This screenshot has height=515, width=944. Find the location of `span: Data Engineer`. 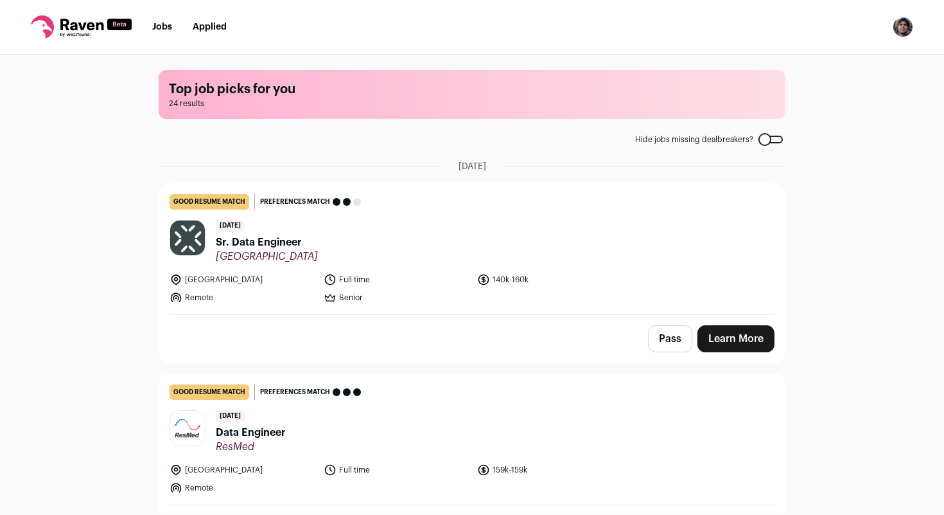

span: Data Engineer is located at coordinates (251, 432).